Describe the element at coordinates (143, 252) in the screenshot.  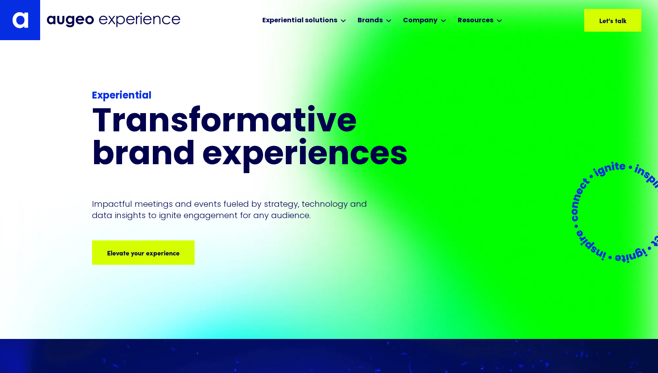
I see `a: Elevate your experience` at that location.